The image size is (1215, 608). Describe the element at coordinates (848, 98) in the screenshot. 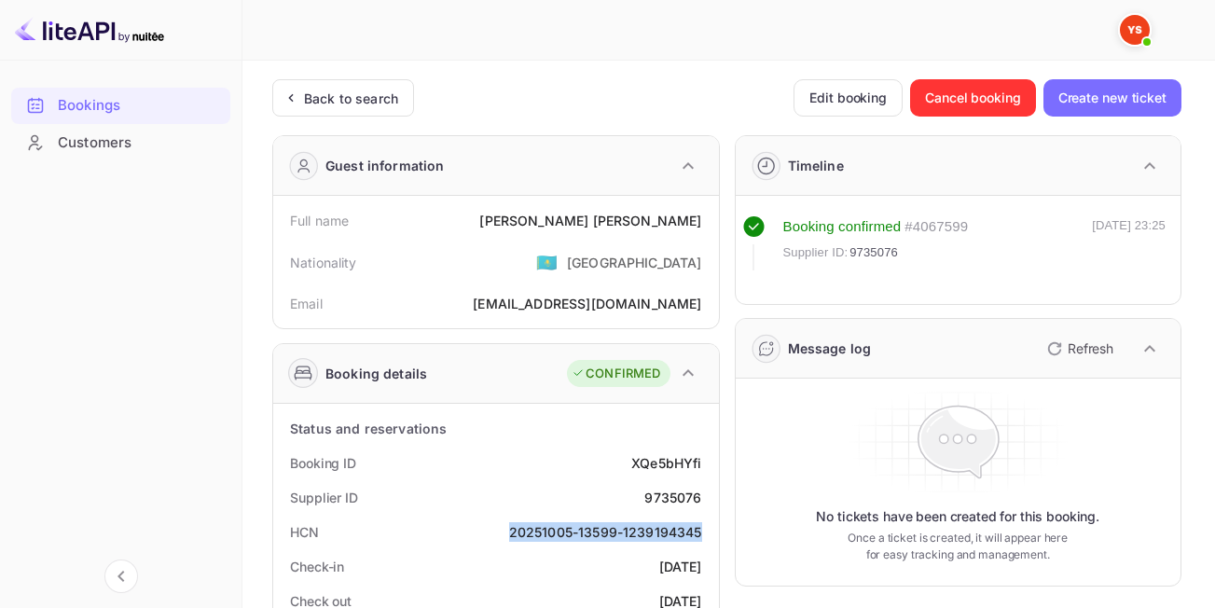

I see `button: Edit booking` at that location.